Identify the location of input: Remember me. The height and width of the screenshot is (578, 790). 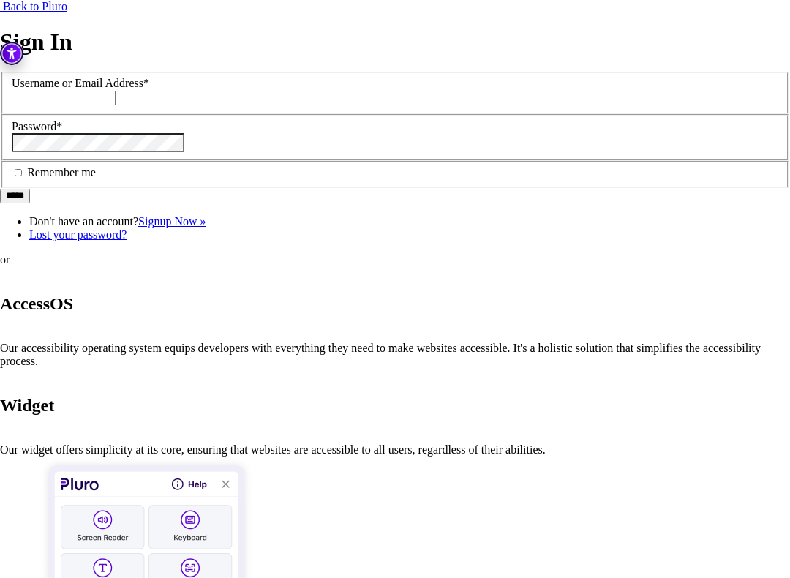
(18, 173).